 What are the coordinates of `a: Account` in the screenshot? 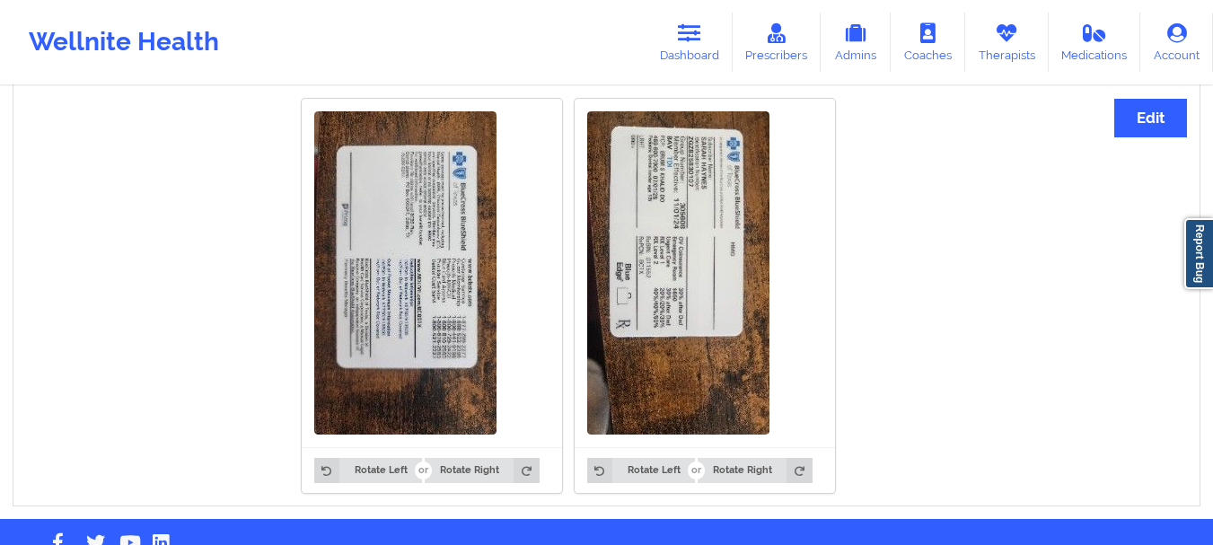 It's located at (1176, 42).